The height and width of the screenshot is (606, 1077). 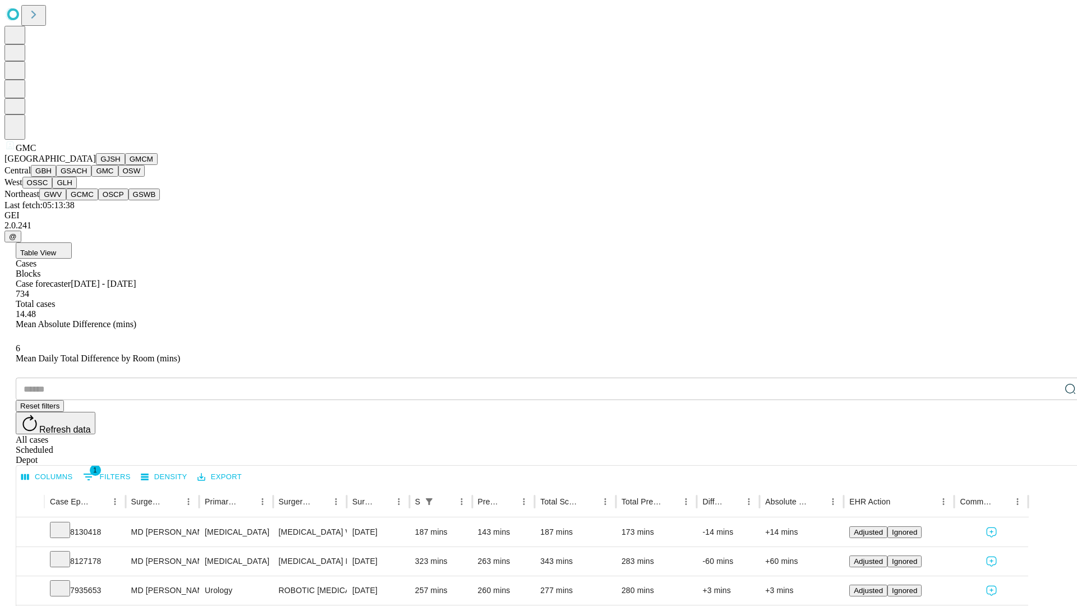 I want to click on div: Difference, so click(x=713, y=501).